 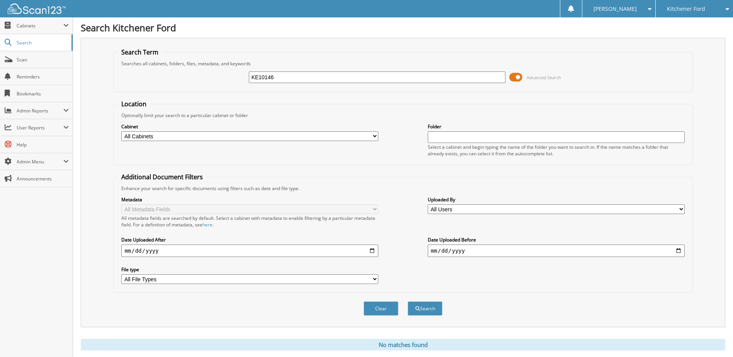 I want to click on div: Searches all cabinets, folders, files, metadata, and keywords, so click(x=403, y=63).